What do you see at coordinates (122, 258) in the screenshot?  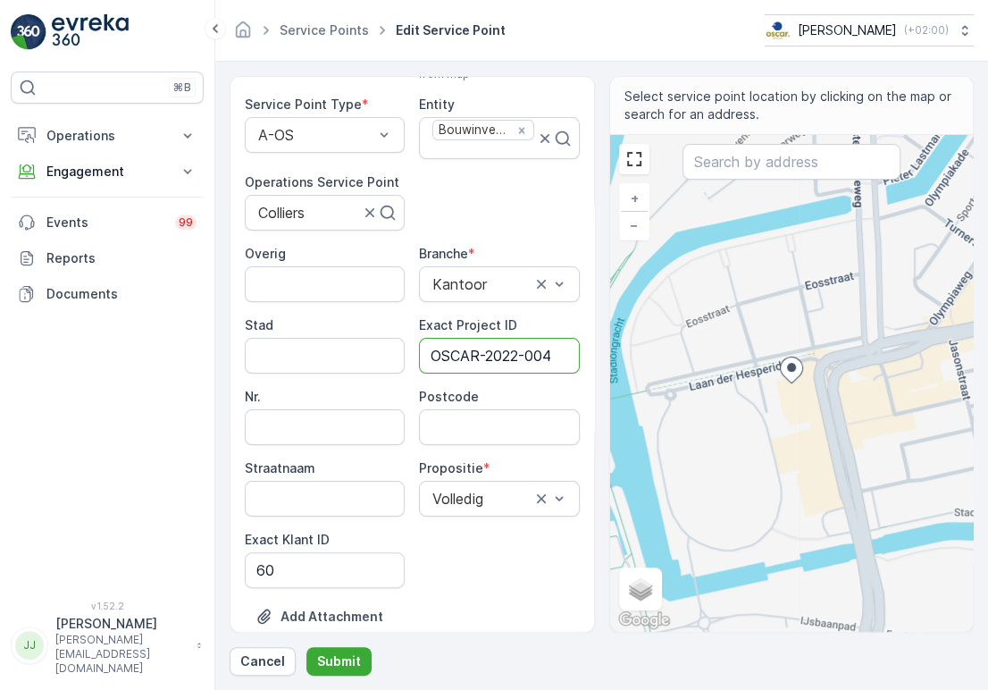 I see `p: Reports` at bounding box center [122, 258].